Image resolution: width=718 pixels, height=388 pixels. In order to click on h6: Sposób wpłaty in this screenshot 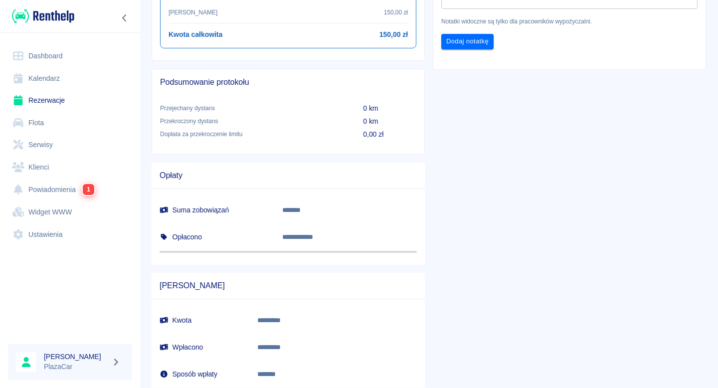, I will do `click(200, 374)`.